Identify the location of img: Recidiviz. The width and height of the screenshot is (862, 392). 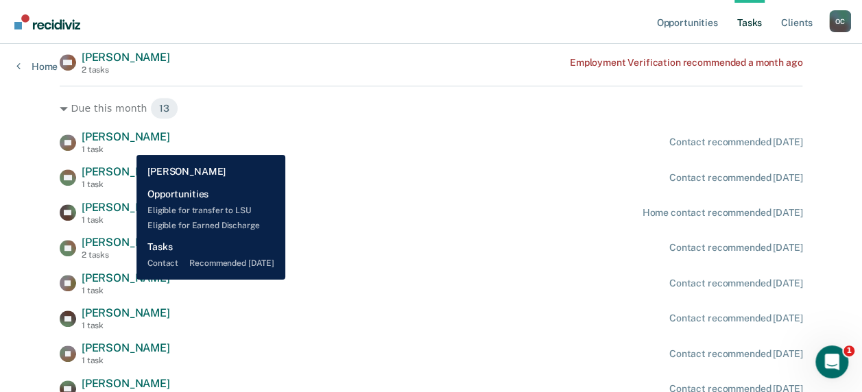
(47, 22).